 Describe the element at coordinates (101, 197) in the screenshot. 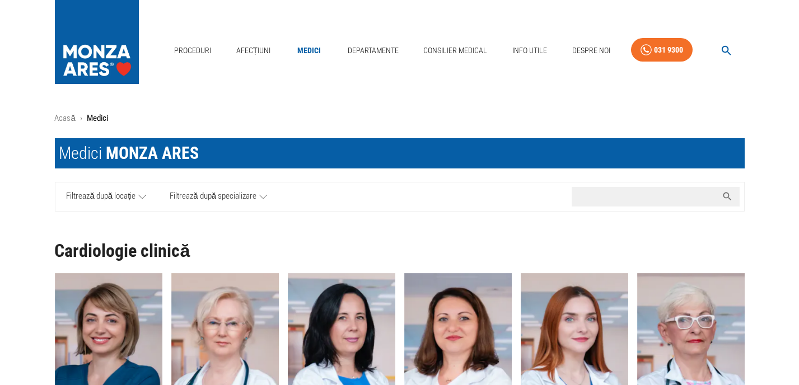

I see `span: Filtrează după locație` at that location.